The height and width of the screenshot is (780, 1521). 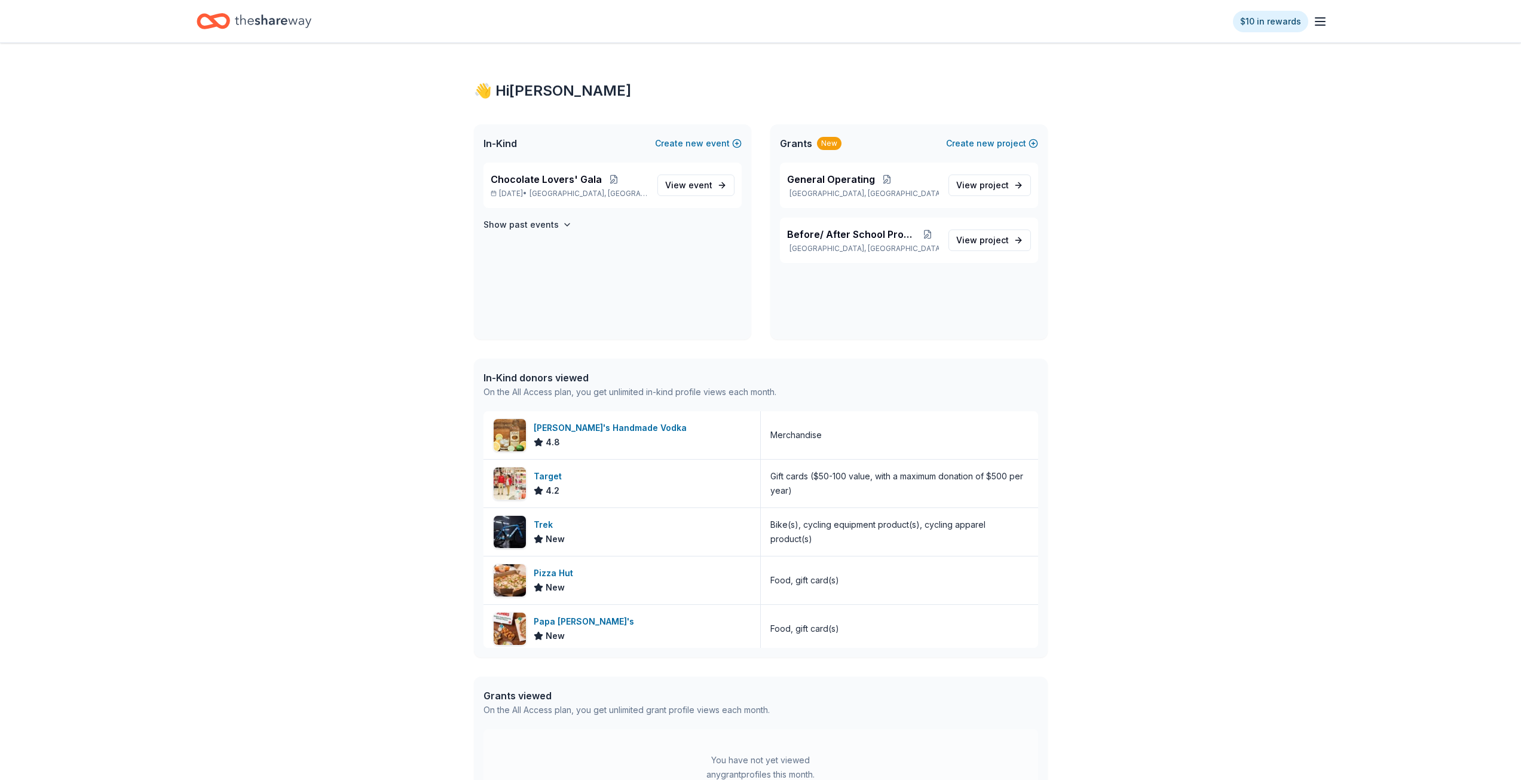 What do you see at coordinates (626, 696) in the screenshot?
I see `div: Grants viewed` at bounding box center [626, 696].